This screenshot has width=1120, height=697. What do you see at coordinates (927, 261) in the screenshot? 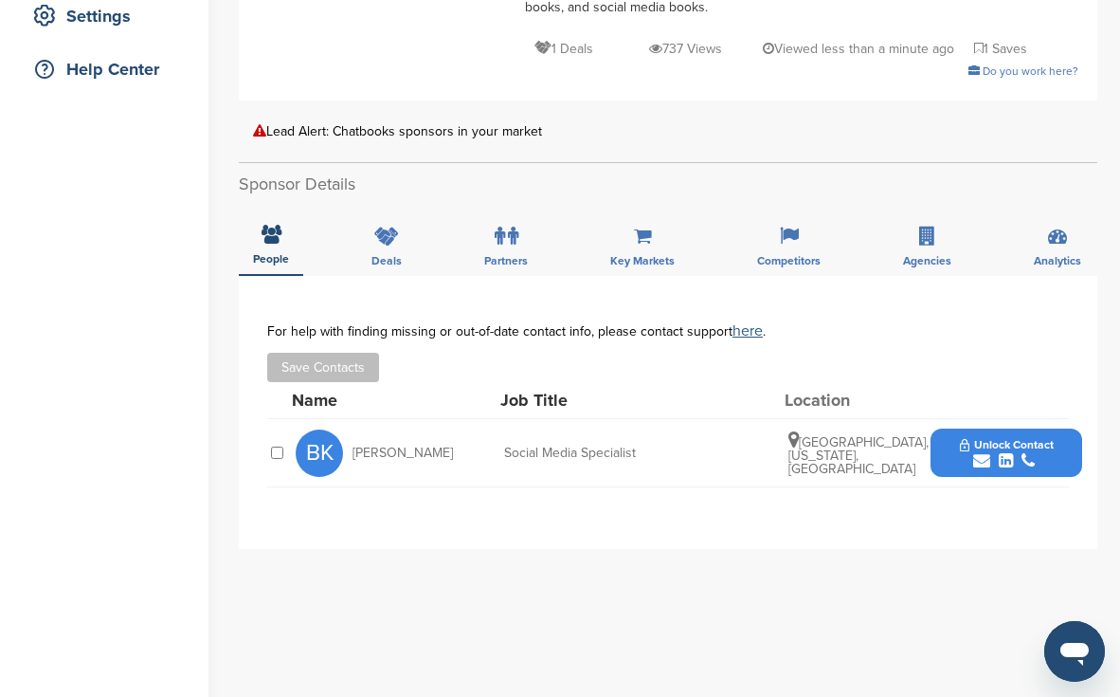
I see `span: Agencies` at bounding box center [927, 261].